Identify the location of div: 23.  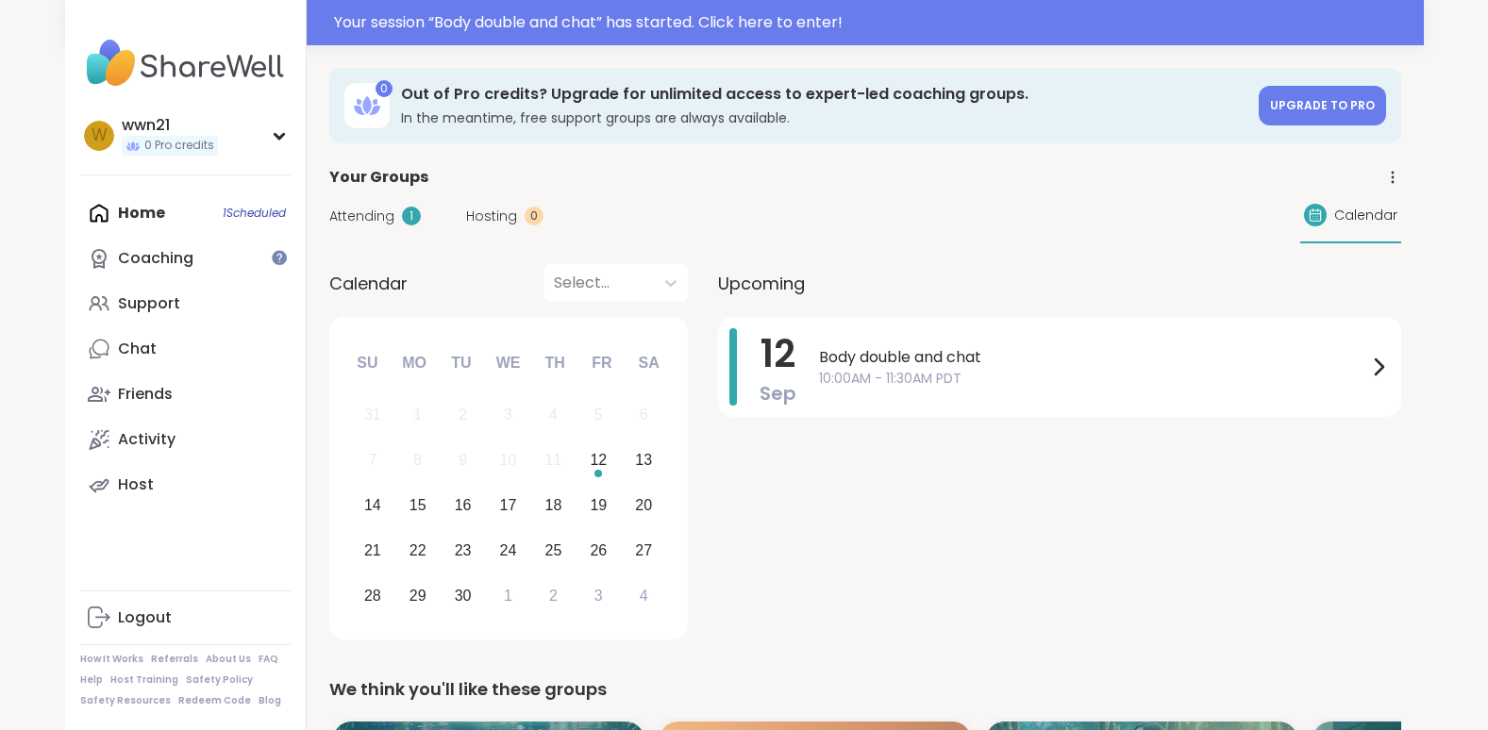
(463, 550).